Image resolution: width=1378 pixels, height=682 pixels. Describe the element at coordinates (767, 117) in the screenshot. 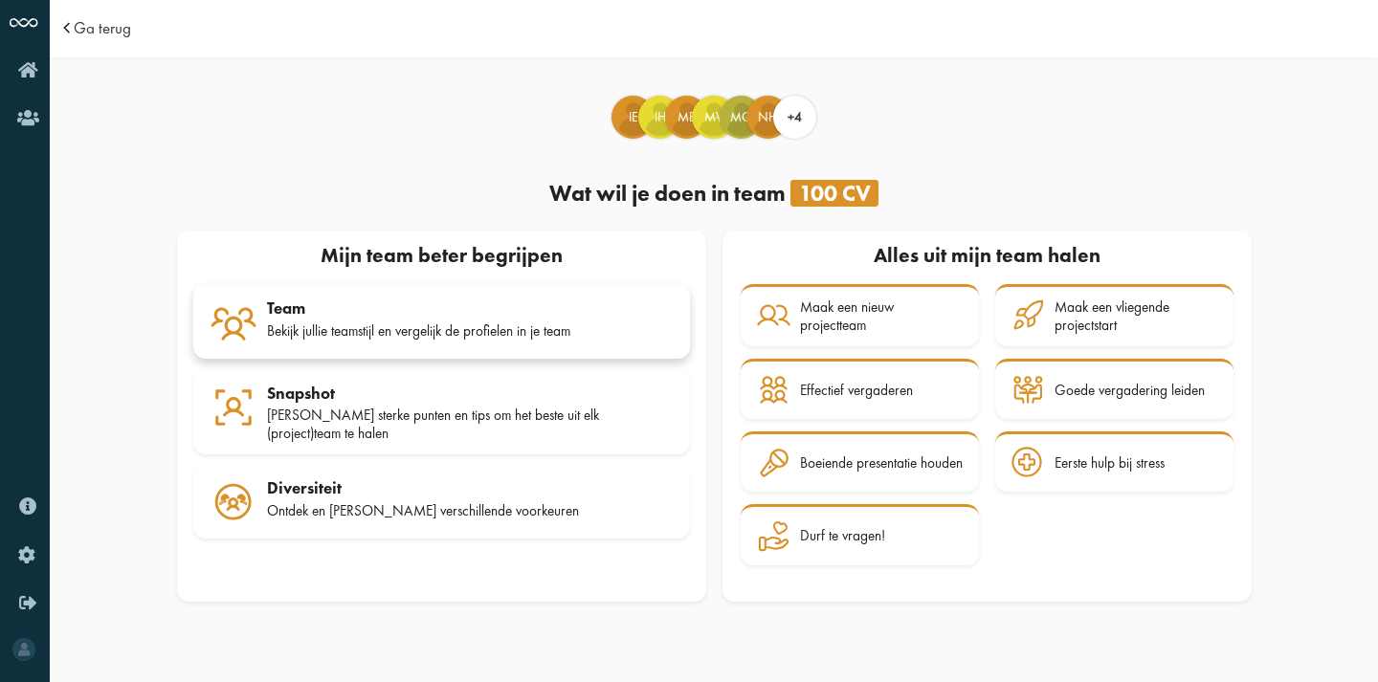

I see `div: Naomi` at that location.